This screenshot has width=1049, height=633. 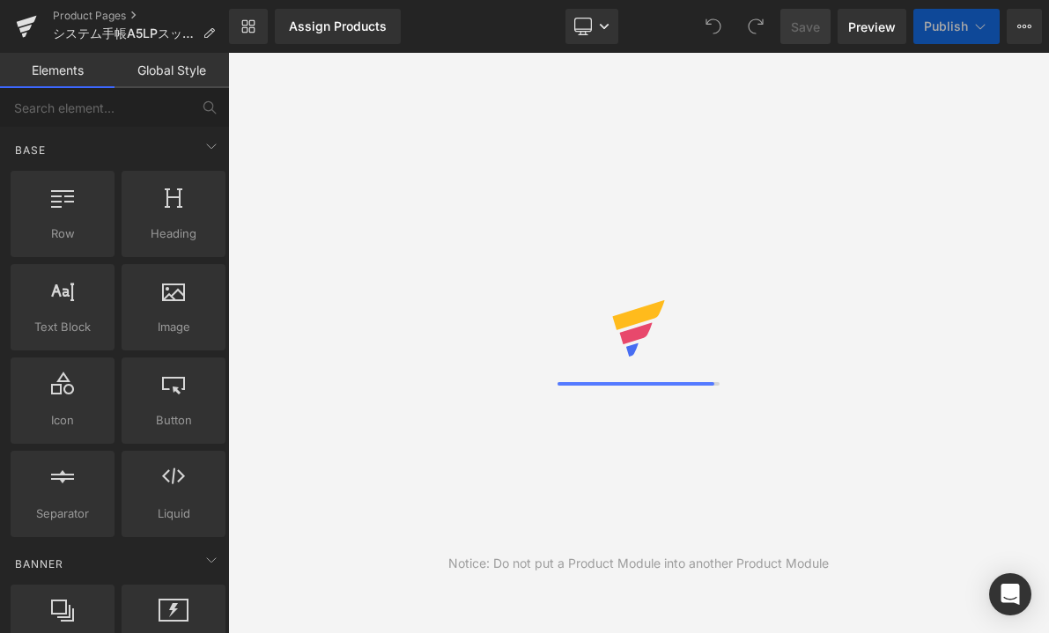 What do you see at coordinates (63, 420) in the screenshot?
I see `span: Icon` at bounding box center [63, 420].